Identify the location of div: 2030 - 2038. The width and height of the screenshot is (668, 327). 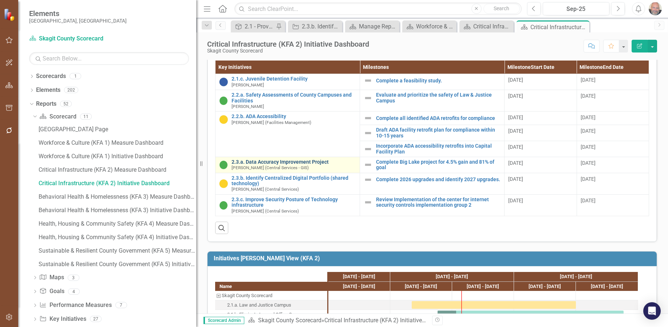
(576, 276).